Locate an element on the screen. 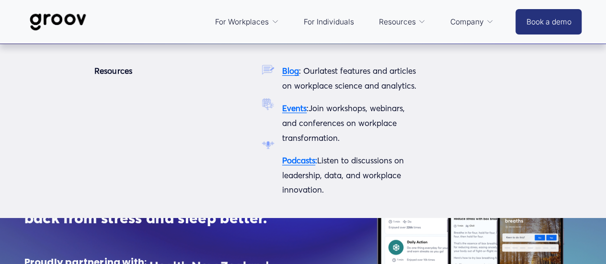  strong: Podcasts is located at coordinates (298, 160).